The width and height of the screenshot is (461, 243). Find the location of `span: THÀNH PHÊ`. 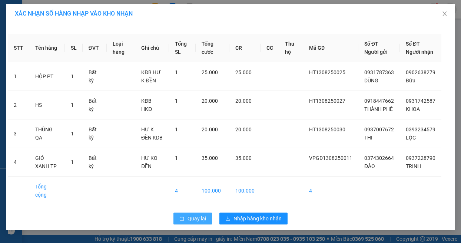

span: THÀNH PHÊ is located at coordinates (378, 109).